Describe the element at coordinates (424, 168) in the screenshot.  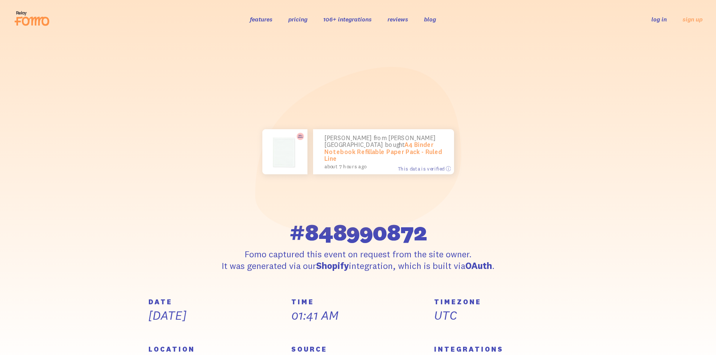
I see `span: This data is verified ⓘ` at that location.